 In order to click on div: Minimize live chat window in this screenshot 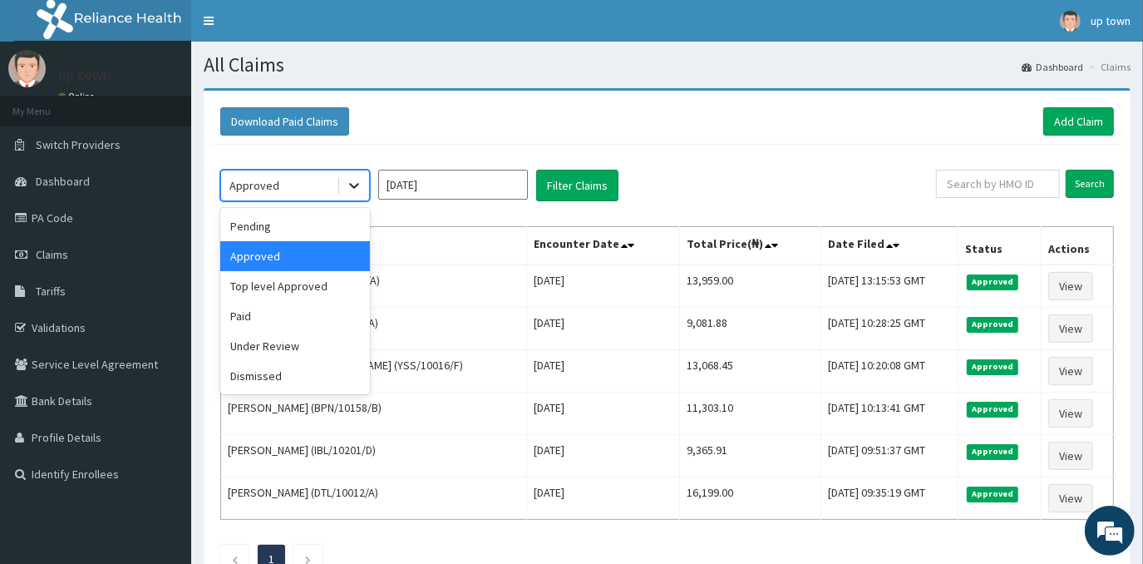, I will do `click(293, 28)`.